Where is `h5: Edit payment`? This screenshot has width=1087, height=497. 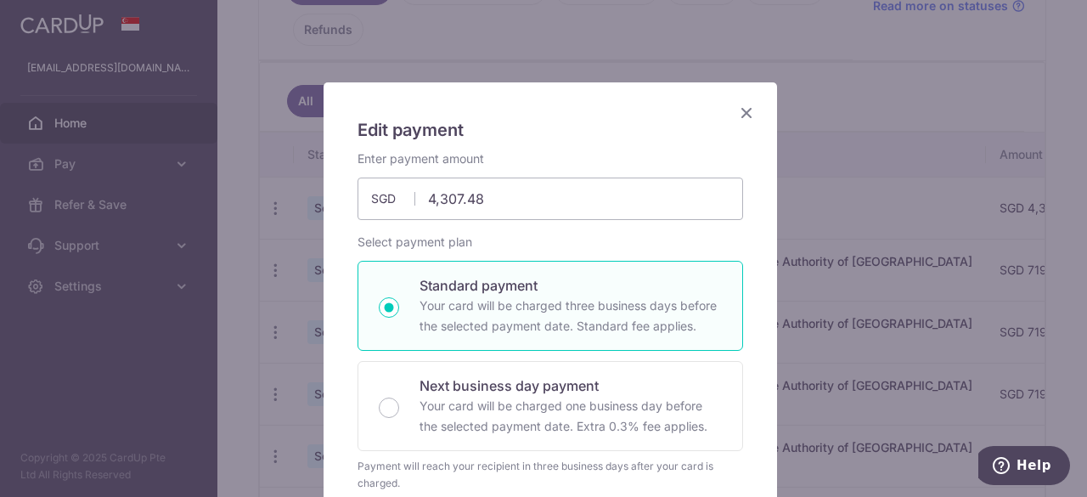 h5: Edit payment is located at coordinates (550, 130).